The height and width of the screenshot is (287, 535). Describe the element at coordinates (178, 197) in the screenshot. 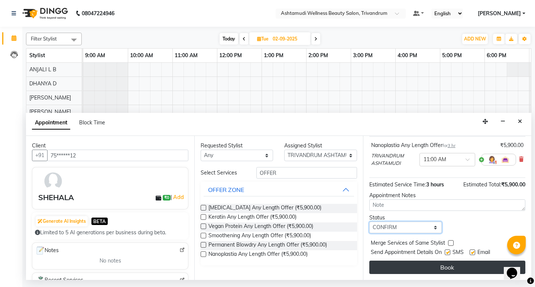

I see `a: Add` at that location.